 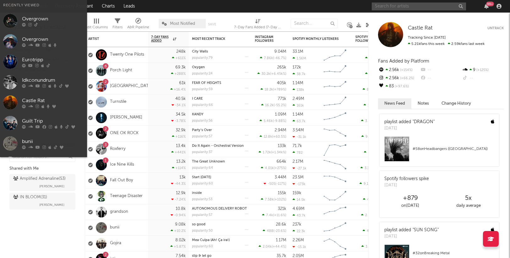 I want to click on a: "SUN SONG", so click(x=426, y=230).